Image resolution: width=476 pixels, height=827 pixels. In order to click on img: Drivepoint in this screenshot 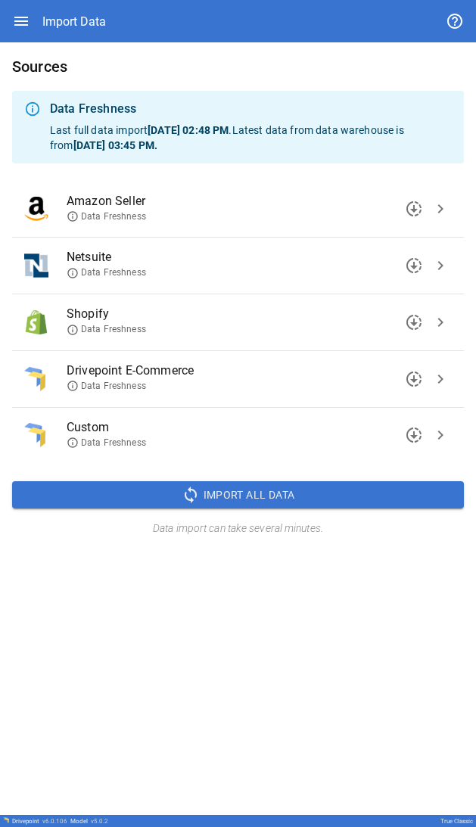, I will do `click(6, 820)`.